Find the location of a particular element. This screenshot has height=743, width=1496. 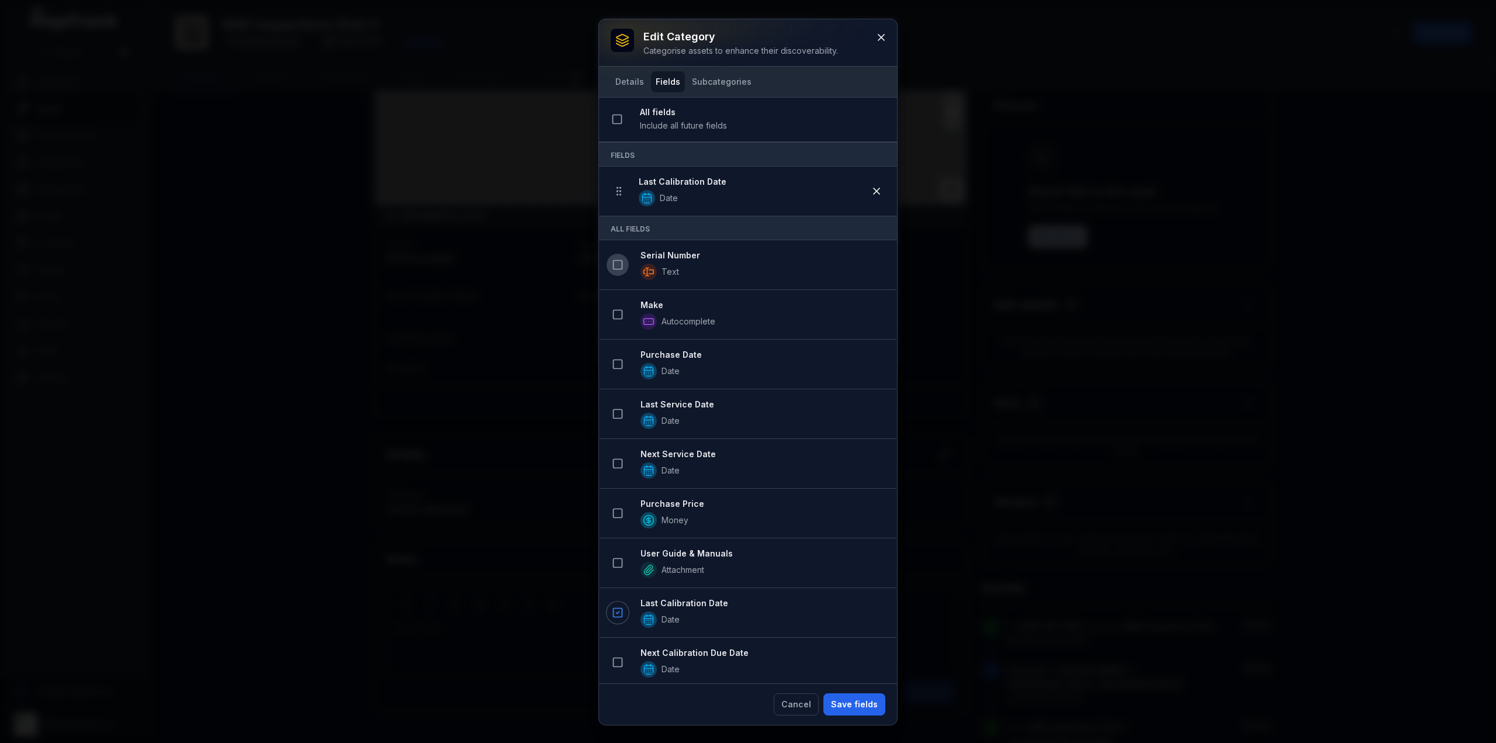

button: Subcategories is located at coordinates (722, 82).